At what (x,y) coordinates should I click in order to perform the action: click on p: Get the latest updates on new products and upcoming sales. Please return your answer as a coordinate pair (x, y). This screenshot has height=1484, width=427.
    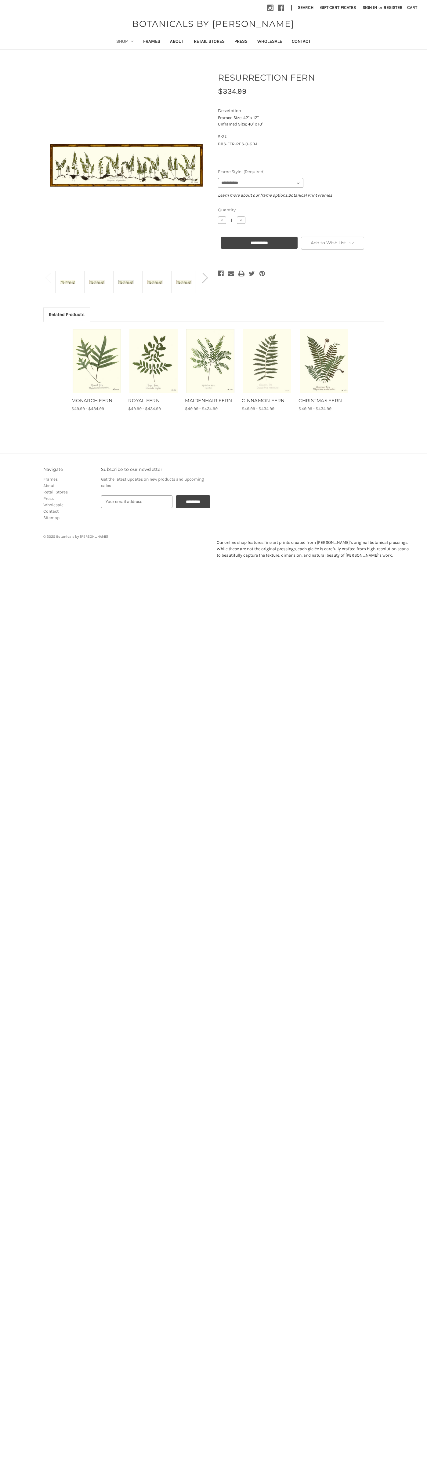
    Looking at the image, I should click on (156, 483).